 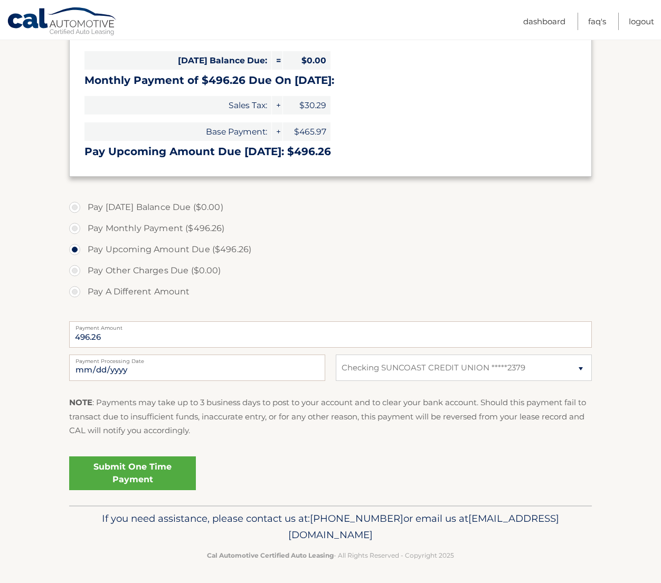 I want to click on span: $0.00, so click(x=307, y=60).